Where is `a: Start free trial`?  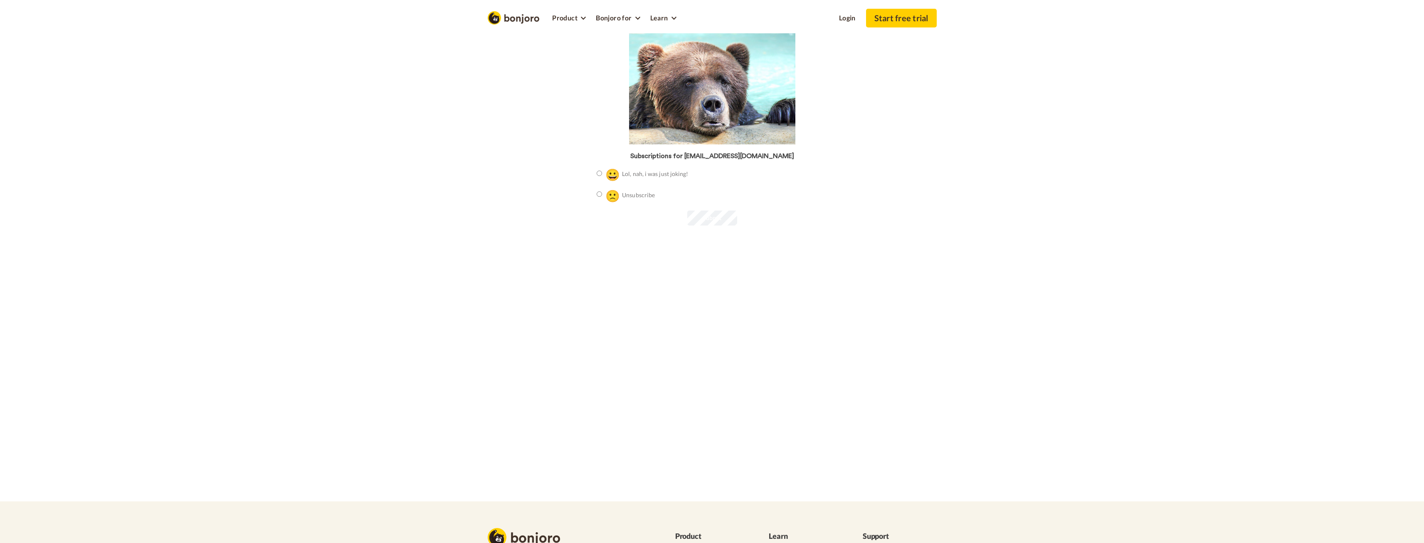 a: Start free trial is located at coordinates (901, 18).